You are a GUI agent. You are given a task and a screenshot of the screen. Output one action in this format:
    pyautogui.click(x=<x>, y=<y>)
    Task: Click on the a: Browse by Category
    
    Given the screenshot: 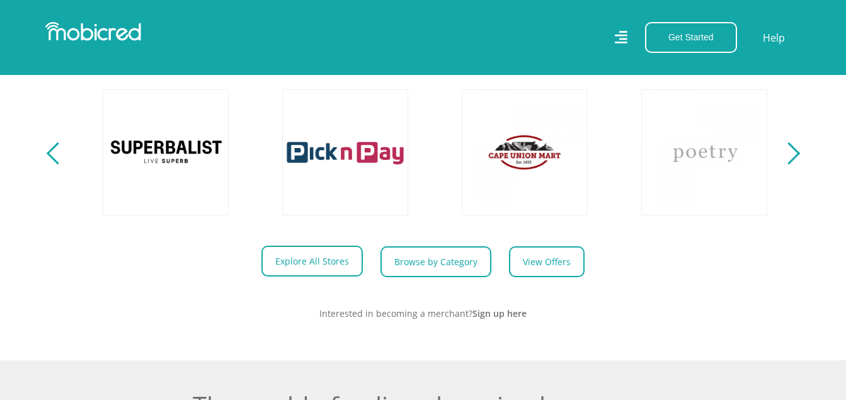 What is the action you would take?
    pyautogui.click(x=436, y=261)
    